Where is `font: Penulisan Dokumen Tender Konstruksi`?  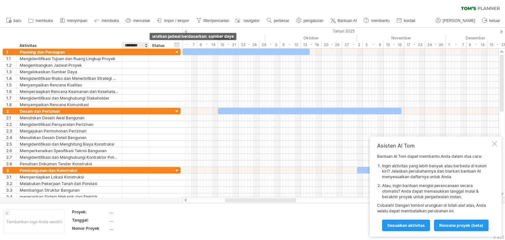 font: Penulisan Dokumen Tender Konstruksi is located at coordinates (56, 164).